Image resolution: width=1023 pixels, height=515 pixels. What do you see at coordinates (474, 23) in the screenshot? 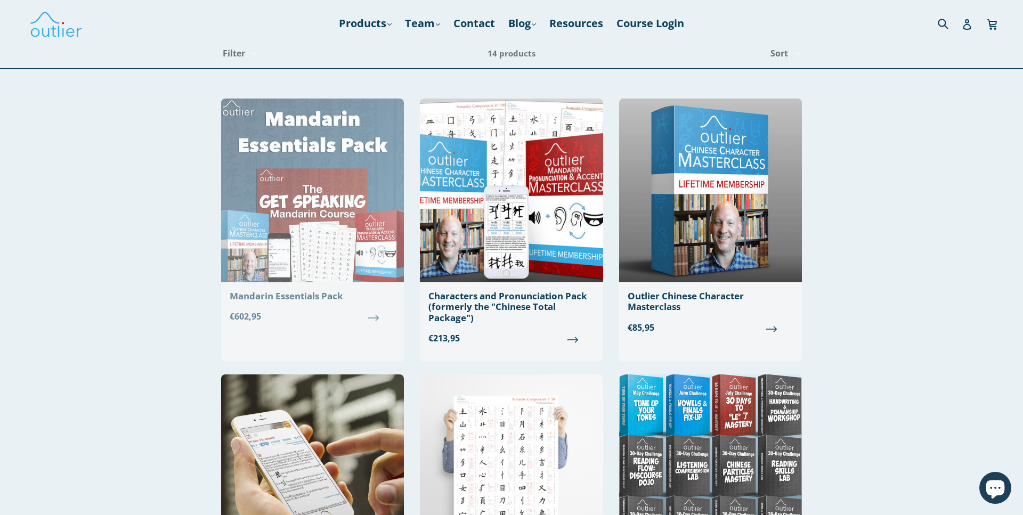
I see `a: Contact` at bounding box center [474, 23].